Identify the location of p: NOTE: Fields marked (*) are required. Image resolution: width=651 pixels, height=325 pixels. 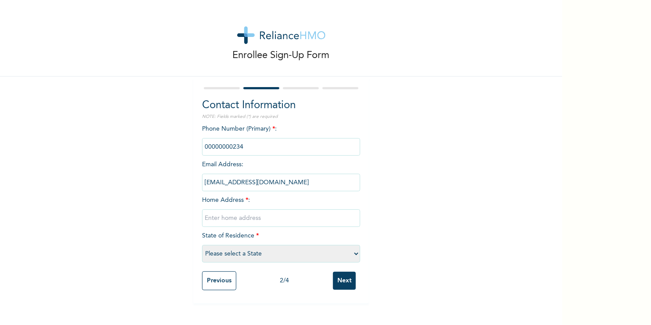
(281, 116).